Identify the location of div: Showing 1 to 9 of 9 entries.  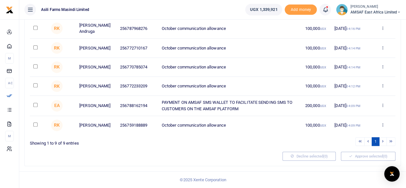
(120, 141).